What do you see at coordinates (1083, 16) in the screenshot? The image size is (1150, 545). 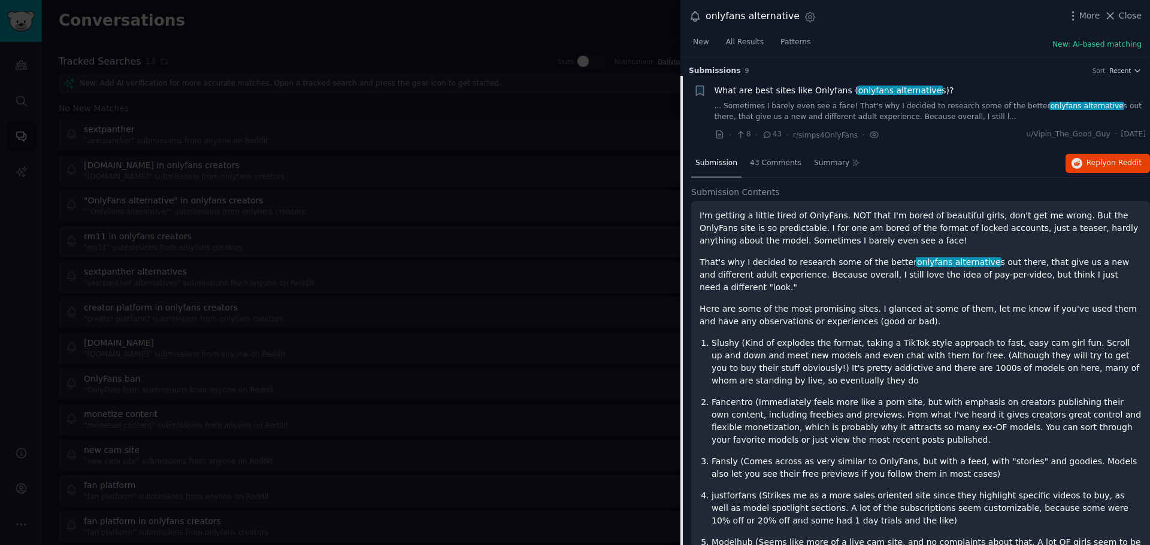 I see `button: More` at bounding box center [1083, 16].